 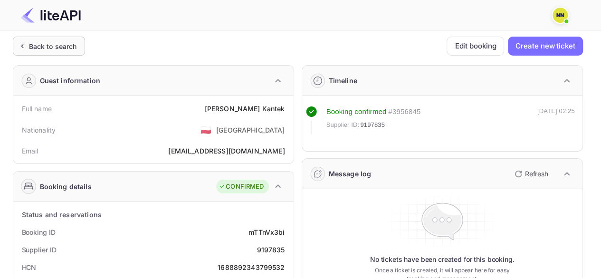 What do you see at coordinates (39, 130) in the screenshot?
I see `div: Nationality` at bounding box center [39, 130].